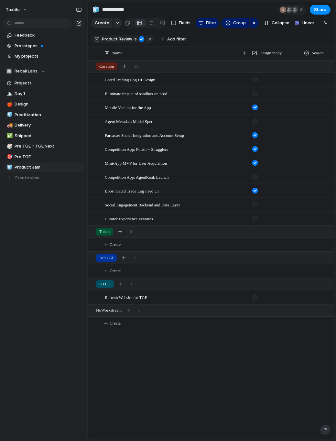  What do you see at coordinates (135, 39) in the screenshot?
I see `span: is` at bounding box center [135, 39].